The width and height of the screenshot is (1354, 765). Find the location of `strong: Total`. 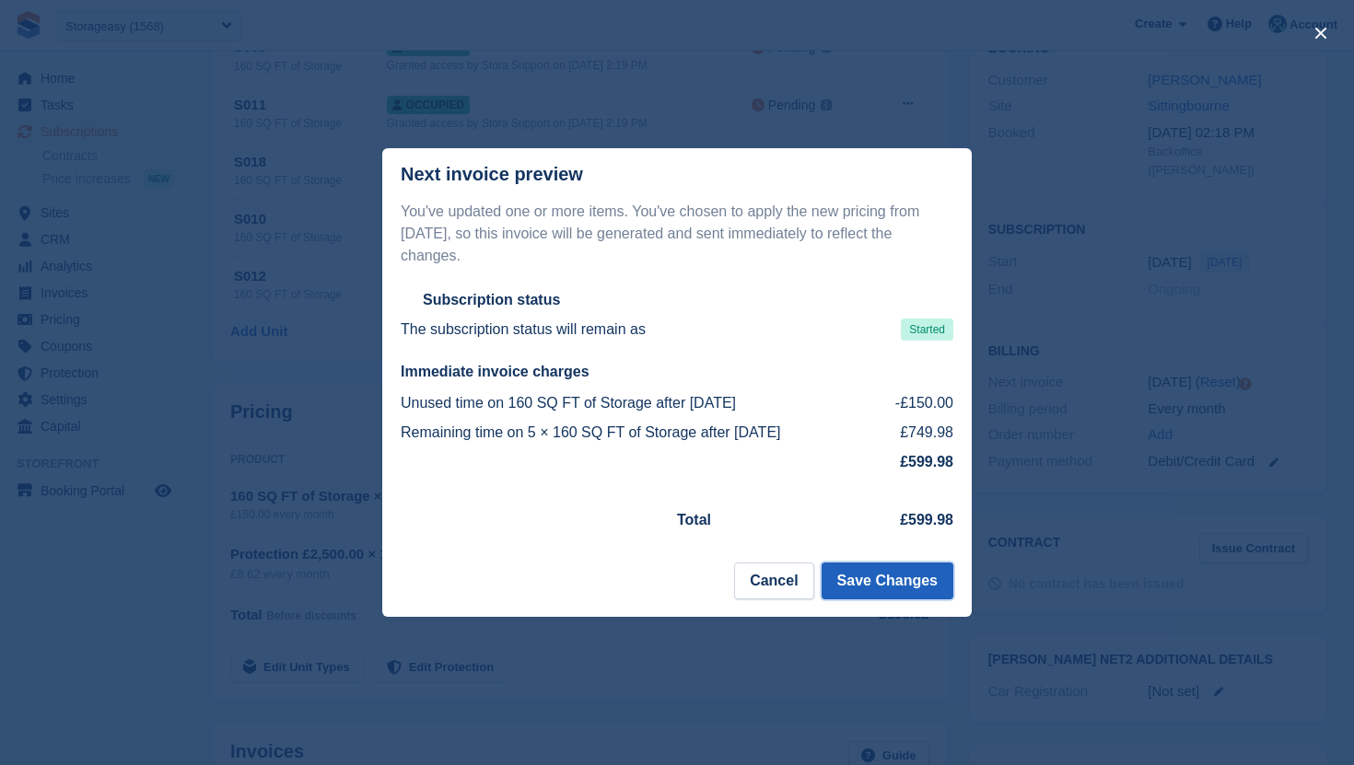

strong: Total is located at coordinates (694, 520).